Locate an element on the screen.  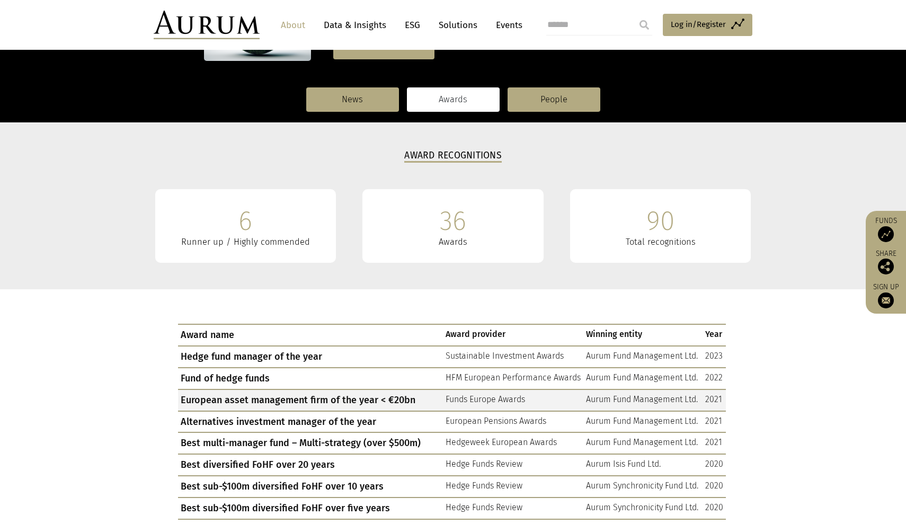
input: Submit is located at coordinates (644, 25).